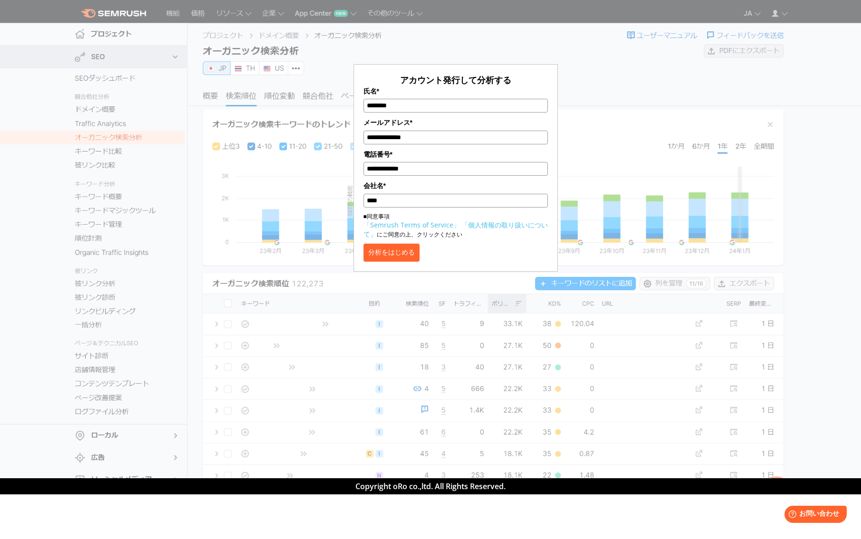 This screenshot has width=861, height=539. Describe the element at coordinates (455, 80) in the screenshot. I see `span: アカウント発行して分析する` at that location.